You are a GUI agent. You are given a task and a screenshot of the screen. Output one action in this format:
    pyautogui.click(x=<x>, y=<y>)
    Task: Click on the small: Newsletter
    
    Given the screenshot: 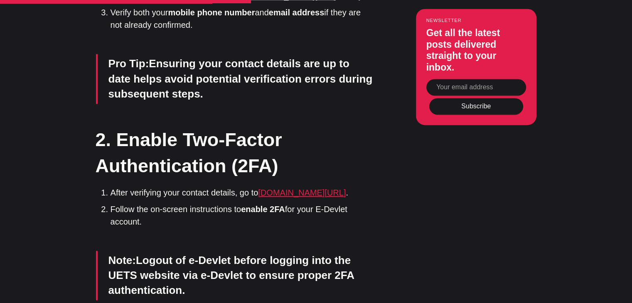 What is the action you would take?
    pyautogui.click(x=476, y=21)
    